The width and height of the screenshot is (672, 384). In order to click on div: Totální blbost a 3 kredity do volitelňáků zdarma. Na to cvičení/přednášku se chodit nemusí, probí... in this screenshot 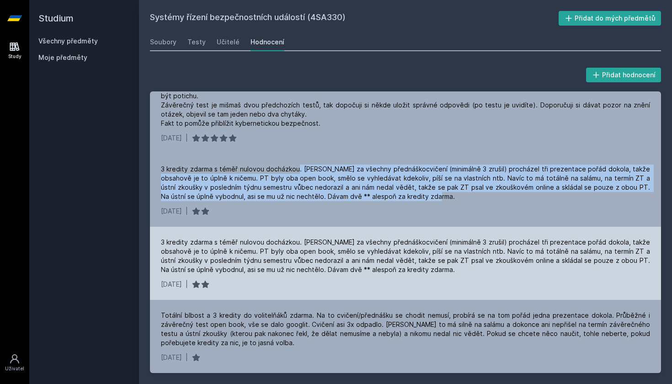, I will do `click(406, 329)`.